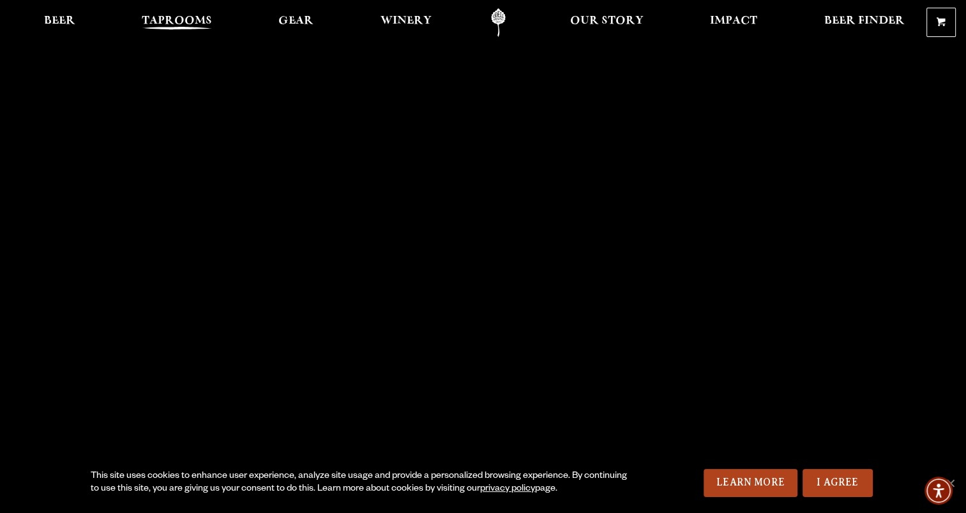  Describe the element at coordinates (750, 483) in the screenshot. I see `a: Learn More` at that location.